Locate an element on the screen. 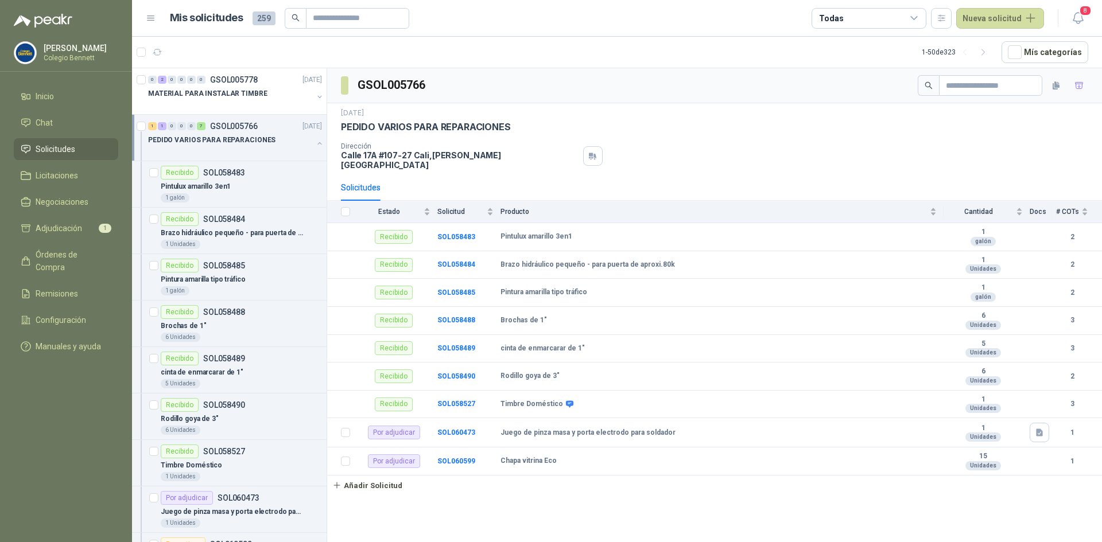  p: SOL058489 is located at coordinates (224, 359).